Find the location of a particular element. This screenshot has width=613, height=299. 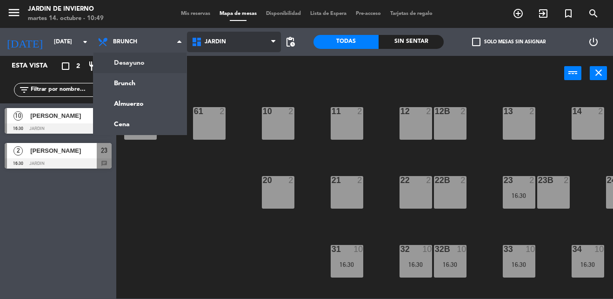

div: 23B is located at coordinates (538, 180).